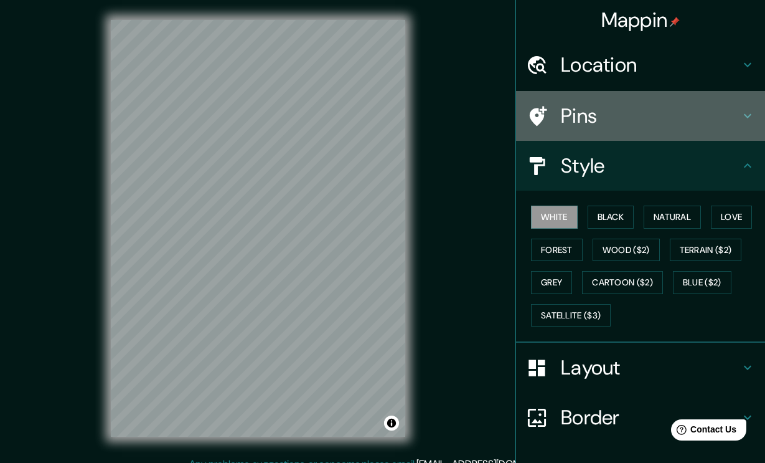 This screenshot has width=765, height=463. What do you see at coordinates (650, 417) in the screenshot?
I see `h4: Border` at bounding box center [650, 417].